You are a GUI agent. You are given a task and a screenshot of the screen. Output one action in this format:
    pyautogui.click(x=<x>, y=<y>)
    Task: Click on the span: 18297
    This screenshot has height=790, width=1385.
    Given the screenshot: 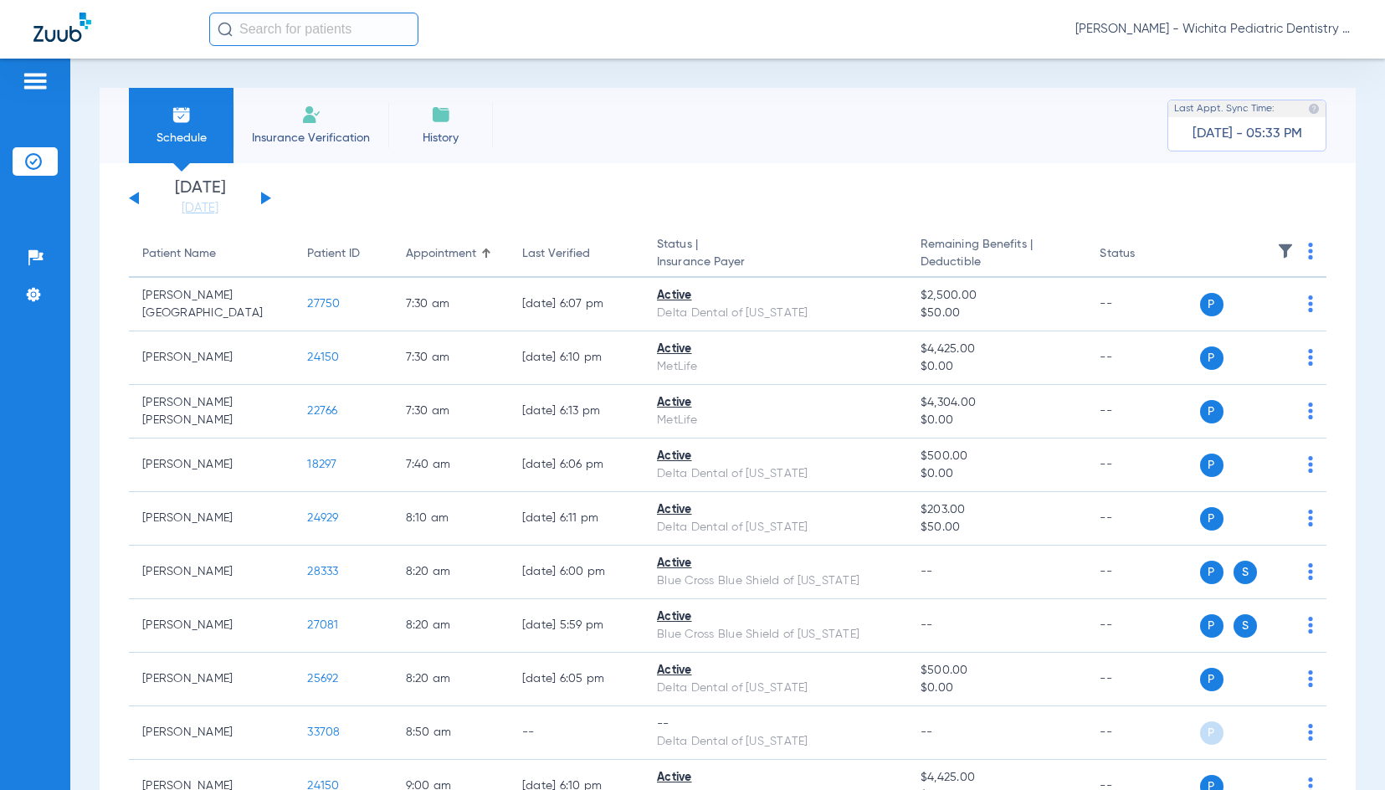 What is the action you would take?
    pyautogui.click(x=321, y=464)
    